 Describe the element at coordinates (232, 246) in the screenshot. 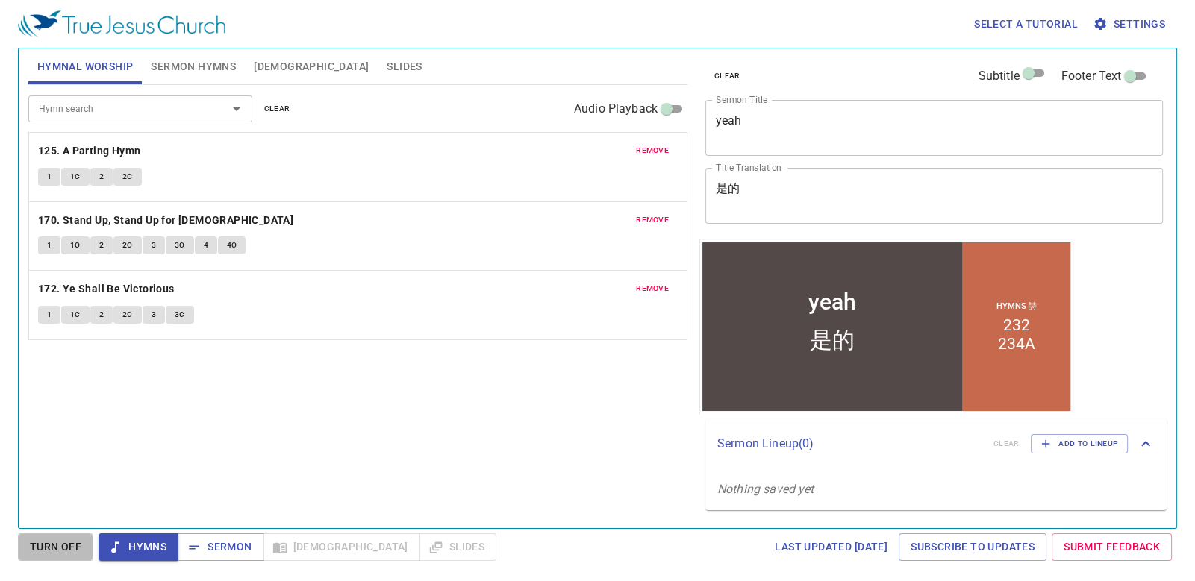

I see `button: 4C` at that location.